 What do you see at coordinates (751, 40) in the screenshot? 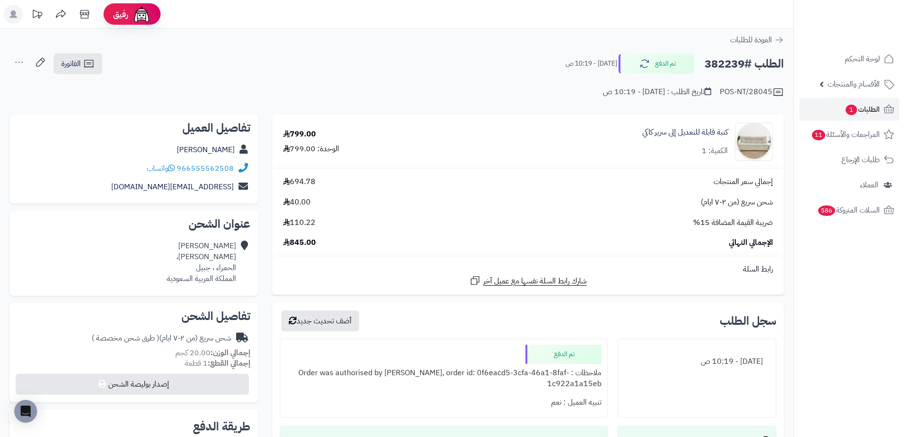
I see `span: العودة للطلبات` at bounding box center [751, 40].